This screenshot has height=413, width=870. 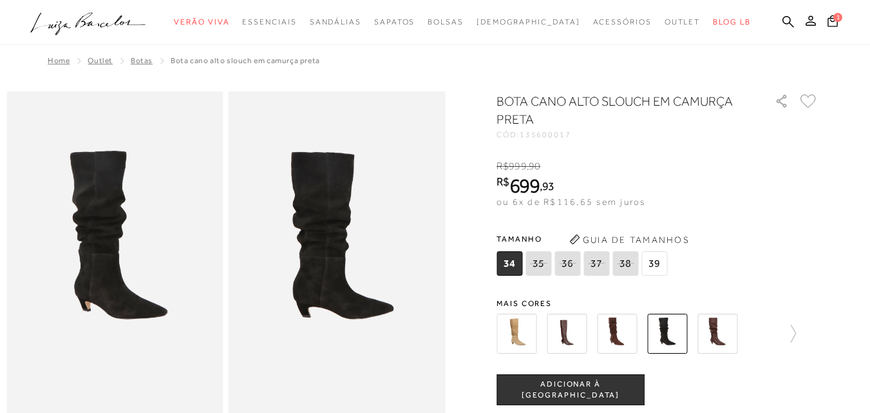 What do you see at coordinates (269, 22) in the screenshot?
I see `span: Essenciais` at bounding box center [269, 22].